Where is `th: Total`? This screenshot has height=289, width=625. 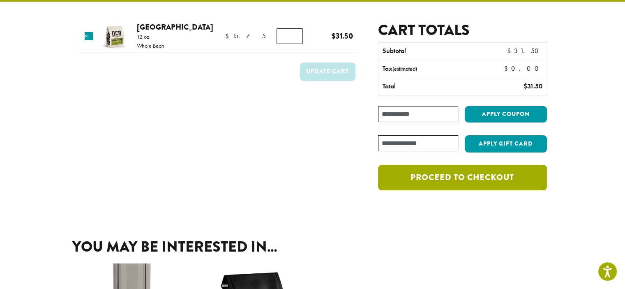
th: Total is located at coordinates (428, 87).